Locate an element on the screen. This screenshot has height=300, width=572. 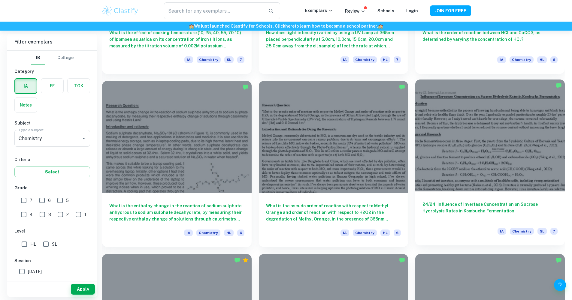
h6: What is the enthalpy change in the reaction of sodium sulphate anhydrous to sodium sulphate decah... is located at coordinates (177, 213).